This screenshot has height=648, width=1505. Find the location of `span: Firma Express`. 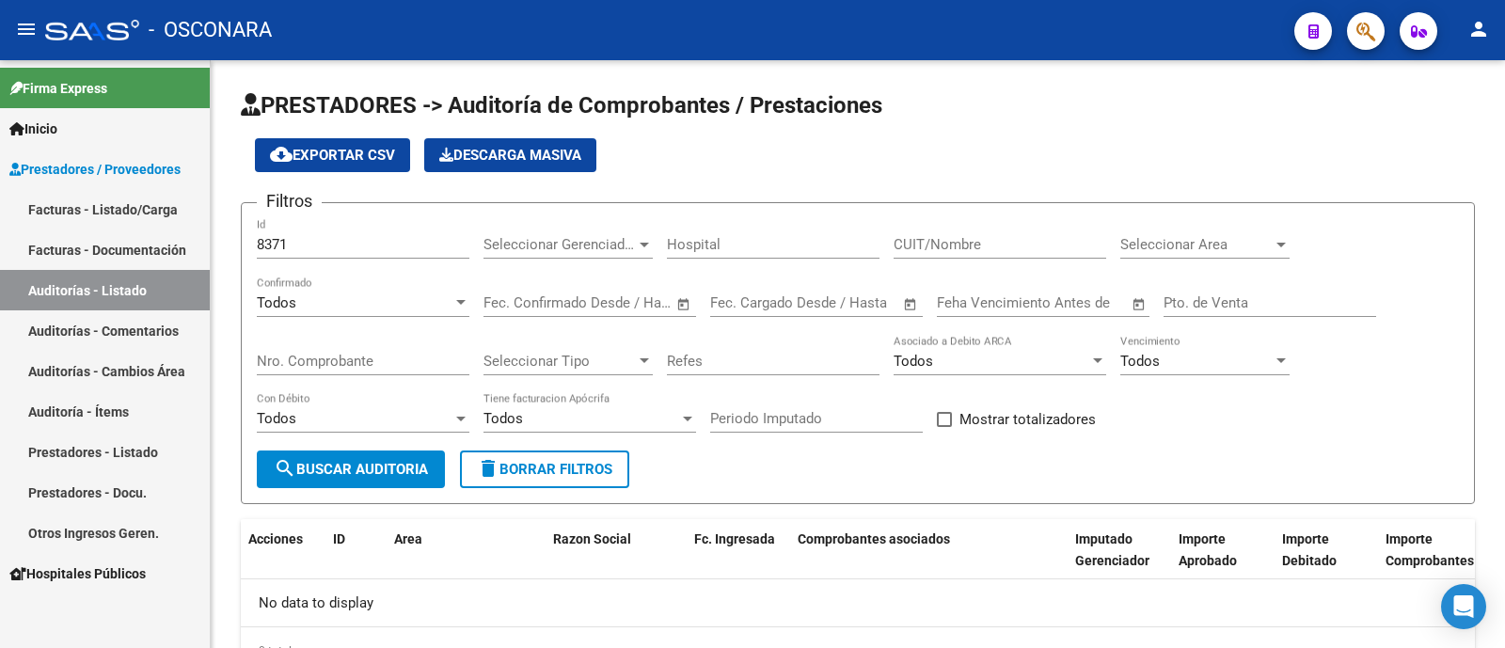

span: Firma Express is located at coordinates (58, 88).